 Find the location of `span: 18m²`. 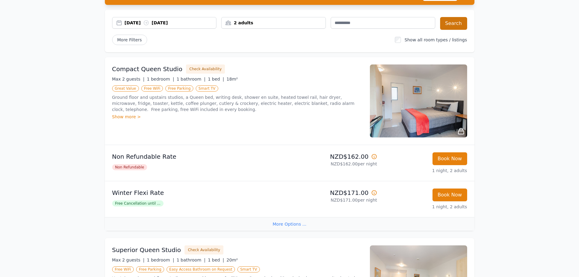

span: 18m² is located at coordinates (232, 79).